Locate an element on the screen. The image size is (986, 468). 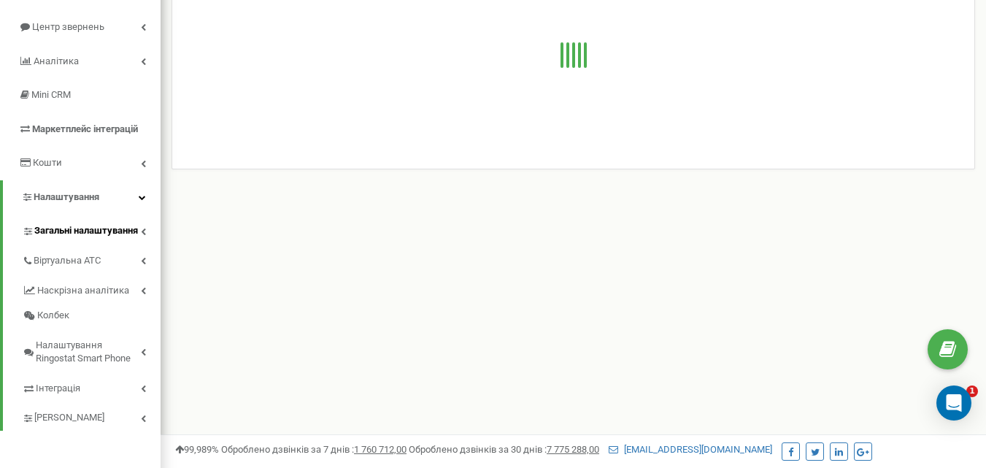
span: Маркетплейс інтеграцій is located at coordinates (85, 128).